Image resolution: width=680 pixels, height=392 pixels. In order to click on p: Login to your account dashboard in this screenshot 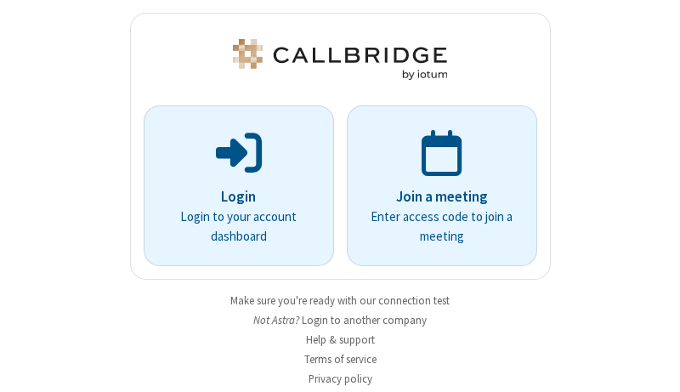, I will do `click(239, 226)`.